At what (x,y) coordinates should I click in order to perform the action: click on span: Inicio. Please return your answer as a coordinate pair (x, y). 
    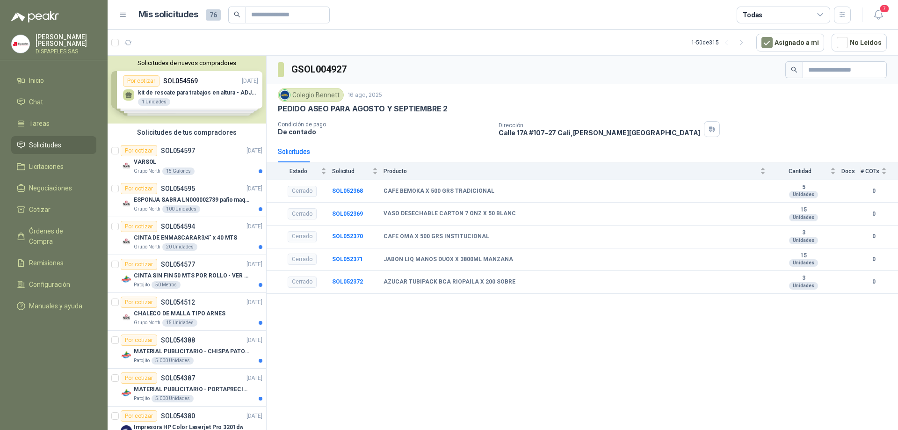
    Looking at the image, I should click on (36, 80).